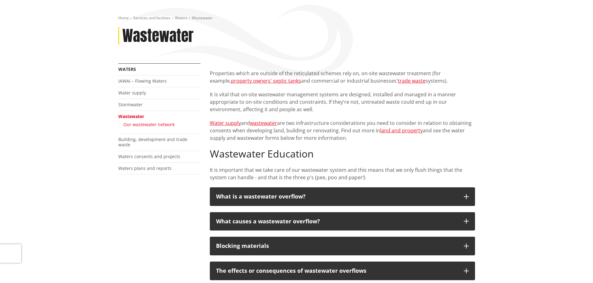 The height and width of the screenshot is (283, 593). Describe the element at coordinates (337, 271) in the screenshot. I see `p: The effects or consequences of wastewater overflows` at that location.